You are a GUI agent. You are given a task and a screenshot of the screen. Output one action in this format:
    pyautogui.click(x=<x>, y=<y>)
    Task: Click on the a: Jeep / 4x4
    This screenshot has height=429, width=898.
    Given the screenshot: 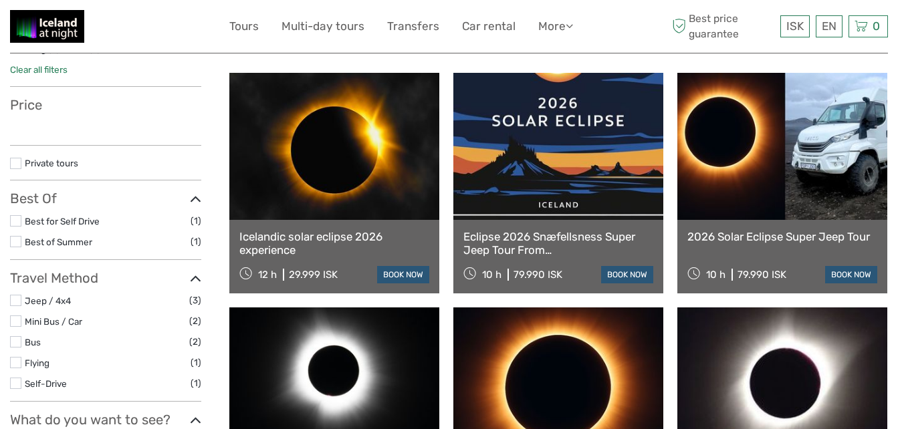 What is the action you would take?
    pyautogui.click(x=47, y=301)
    